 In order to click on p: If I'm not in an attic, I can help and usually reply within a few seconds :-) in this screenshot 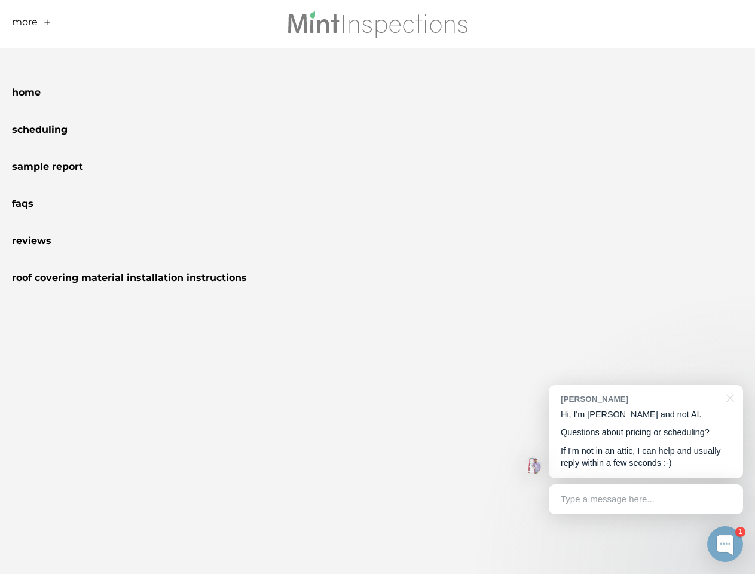, I will do `click(645, 456)`.